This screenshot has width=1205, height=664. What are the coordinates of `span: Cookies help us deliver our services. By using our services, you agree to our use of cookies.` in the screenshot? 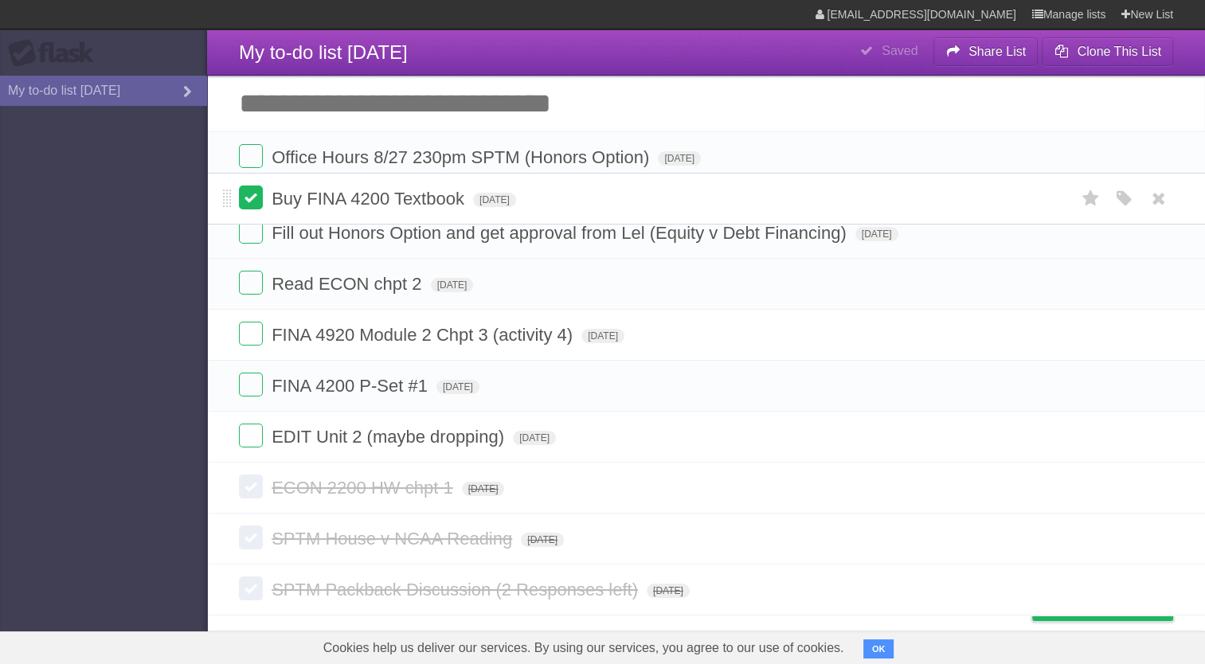 It's located at (584, 648).